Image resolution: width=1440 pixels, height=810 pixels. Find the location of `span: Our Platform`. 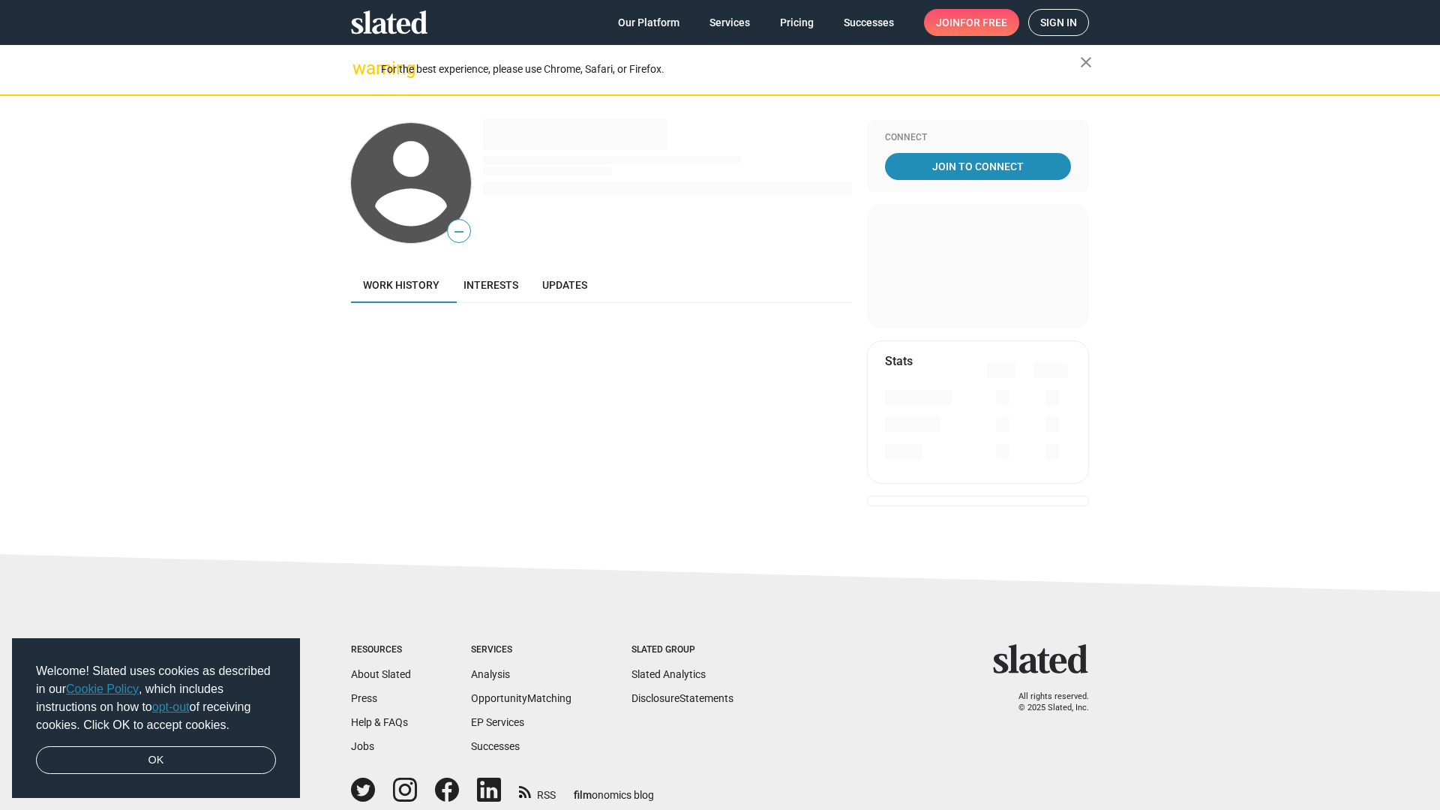

span: Our Platform is located at coordinates (649, 22).